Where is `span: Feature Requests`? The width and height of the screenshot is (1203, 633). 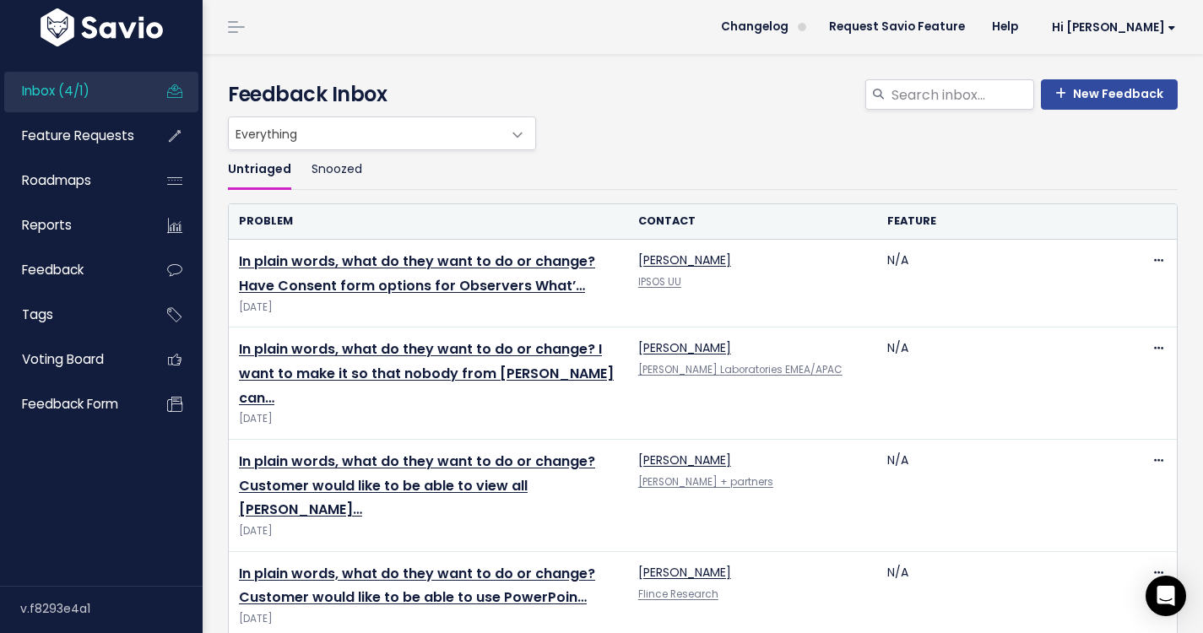
span: Feature Requests is located at coordinates (78, 135).